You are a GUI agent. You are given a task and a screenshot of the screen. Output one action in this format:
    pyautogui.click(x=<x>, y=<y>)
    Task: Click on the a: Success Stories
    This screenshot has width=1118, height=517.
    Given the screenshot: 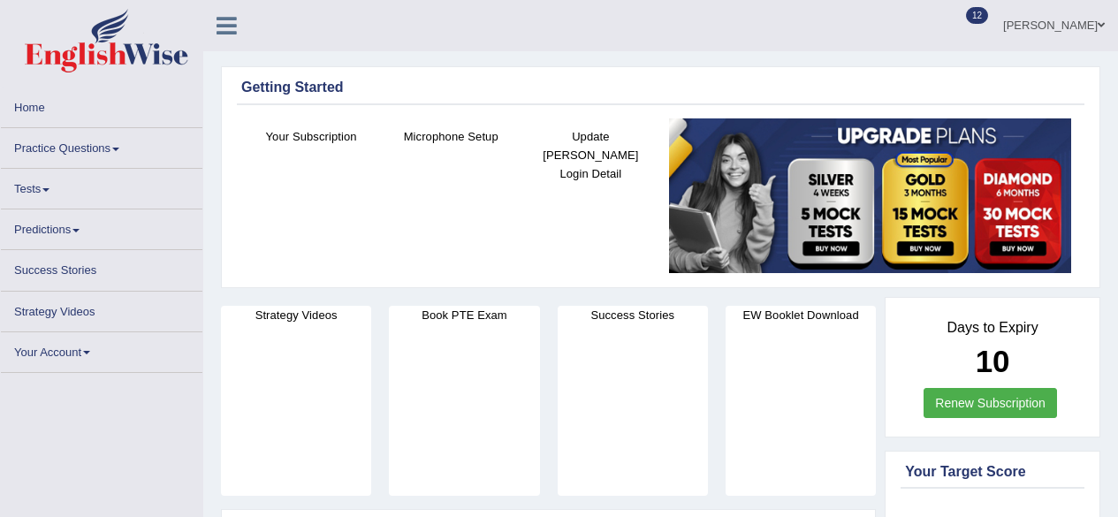 What is the action you would take?
    pyautogui.click(x=102, y=267)
    